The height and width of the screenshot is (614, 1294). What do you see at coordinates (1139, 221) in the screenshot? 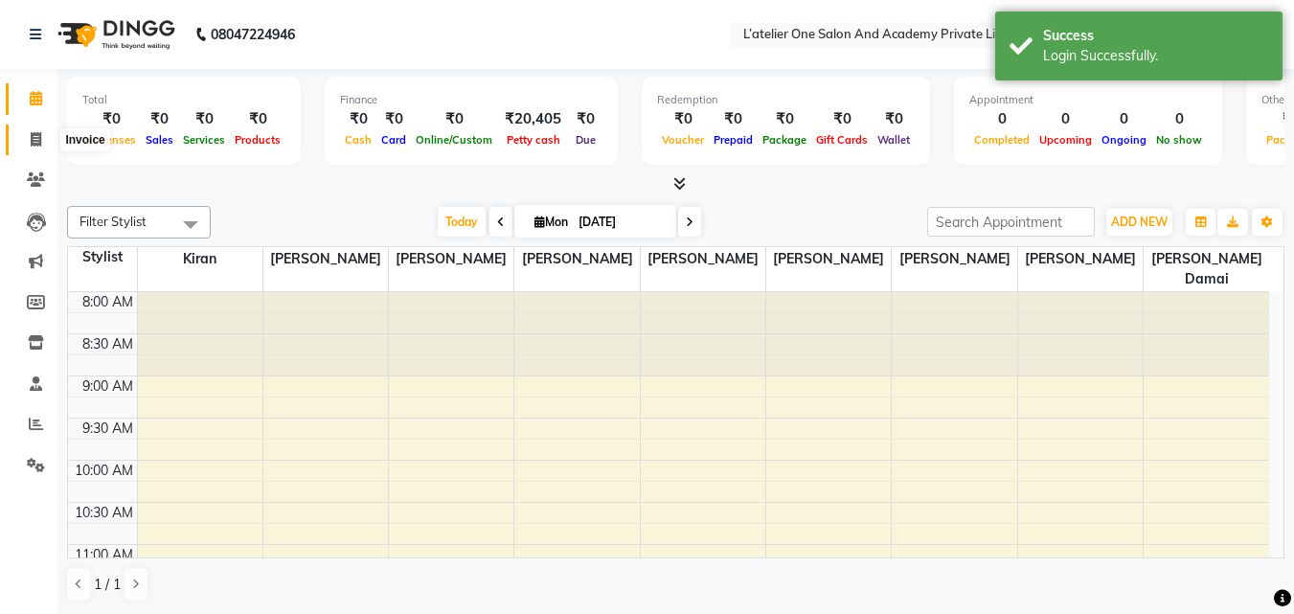
I see `span: ADD NEW` at bounding box center [1139, 221].